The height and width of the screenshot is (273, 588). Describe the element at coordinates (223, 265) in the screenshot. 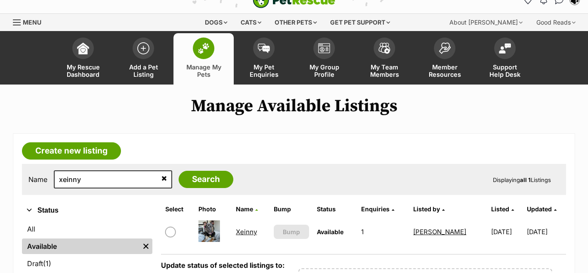

I see `label: Update status of selected listings to:` at that location.